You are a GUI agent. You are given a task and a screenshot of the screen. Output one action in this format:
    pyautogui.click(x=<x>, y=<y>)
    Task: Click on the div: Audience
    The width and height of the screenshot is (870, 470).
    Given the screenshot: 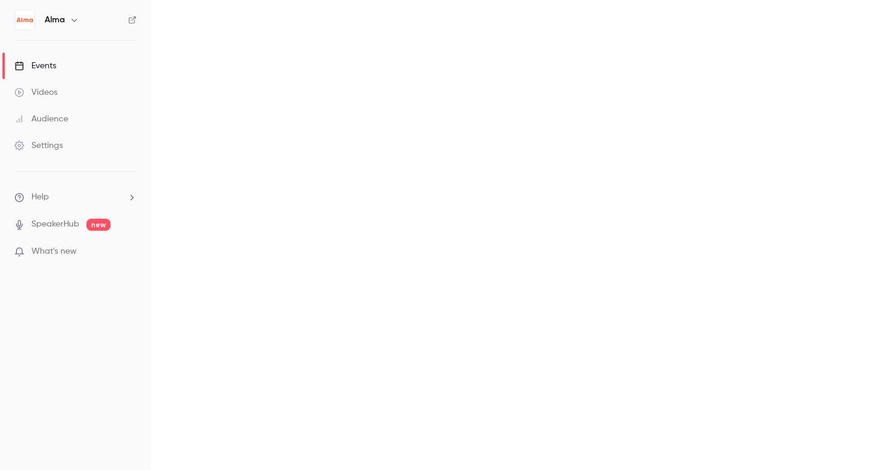 What is the action you would take?
    pyautogui.click(x=41, y=119)
    